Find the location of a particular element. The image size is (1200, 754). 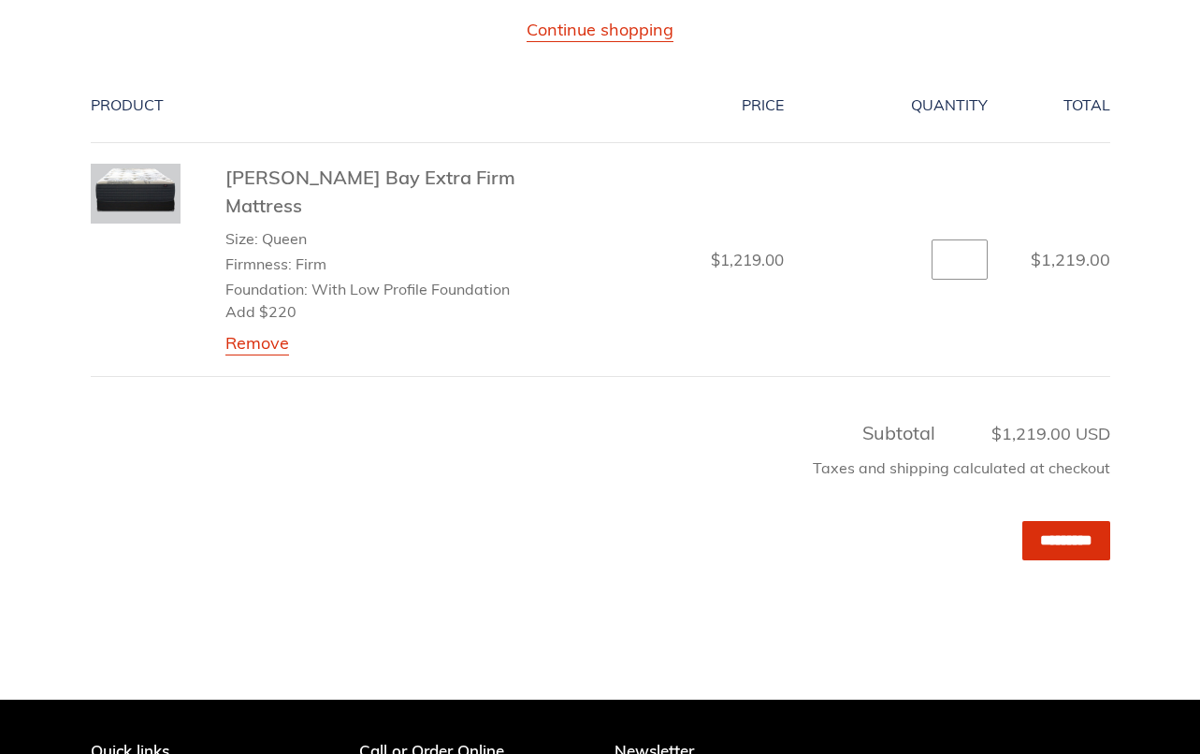

ul: Product details is located at coordinates (377, 273).